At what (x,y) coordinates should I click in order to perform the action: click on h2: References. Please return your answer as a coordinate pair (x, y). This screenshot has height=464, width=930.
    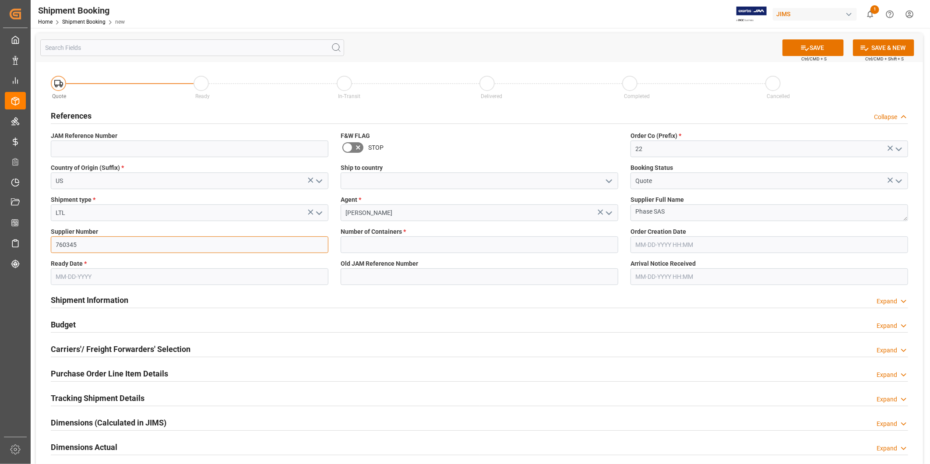
    Looking at the image, I should click on (71, 116).